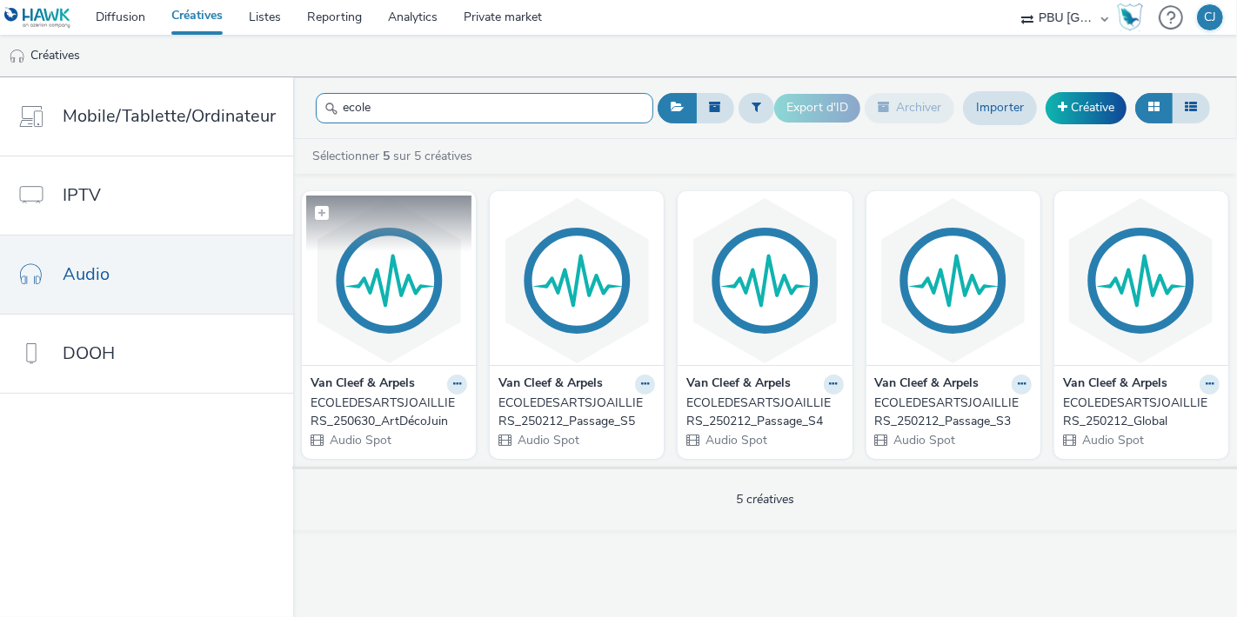  Describe the element at coordinates (764, 499) in the screenshot. I see `span: 5 créatives` at that location.